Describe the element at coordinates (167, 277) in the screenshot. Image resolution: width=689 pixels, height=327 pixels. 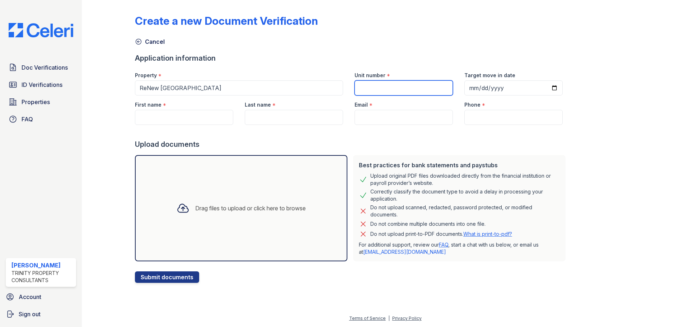
I see `button: Submit documents` at that location.